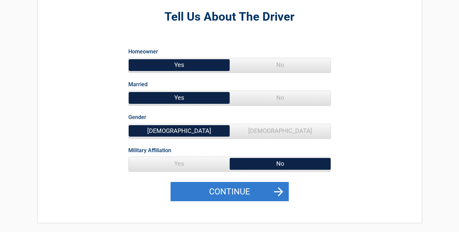 Image resolution: width=459 pixels, height=232 pixels. What do you see at coordinates (230, 17) in the screenshot?
I see `h2: Tell Us About The Driver` at bounding box center [230, 17].